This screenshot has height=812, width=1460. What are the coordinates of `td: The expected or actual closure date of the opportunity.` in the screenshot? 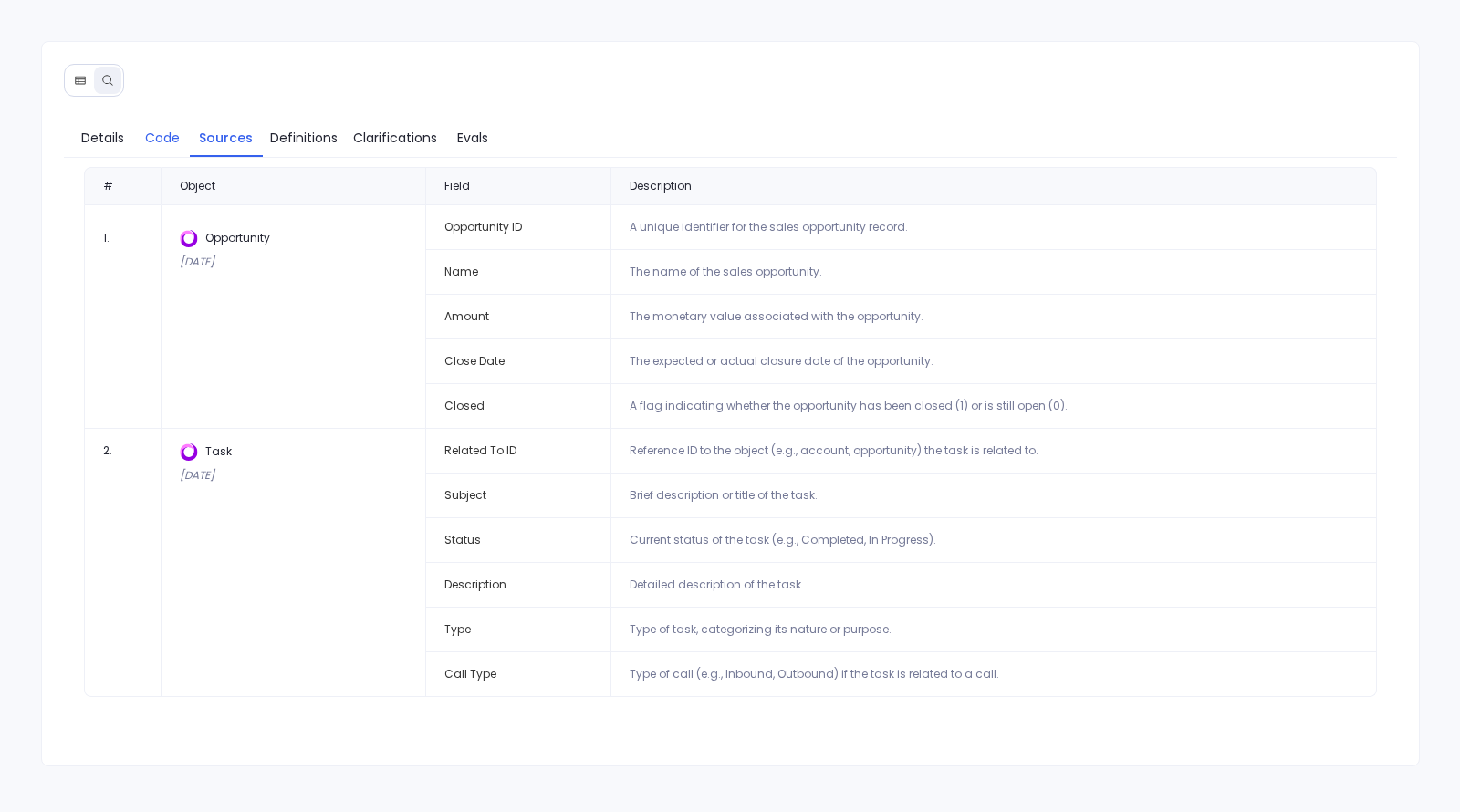 It's located at (994, 361).